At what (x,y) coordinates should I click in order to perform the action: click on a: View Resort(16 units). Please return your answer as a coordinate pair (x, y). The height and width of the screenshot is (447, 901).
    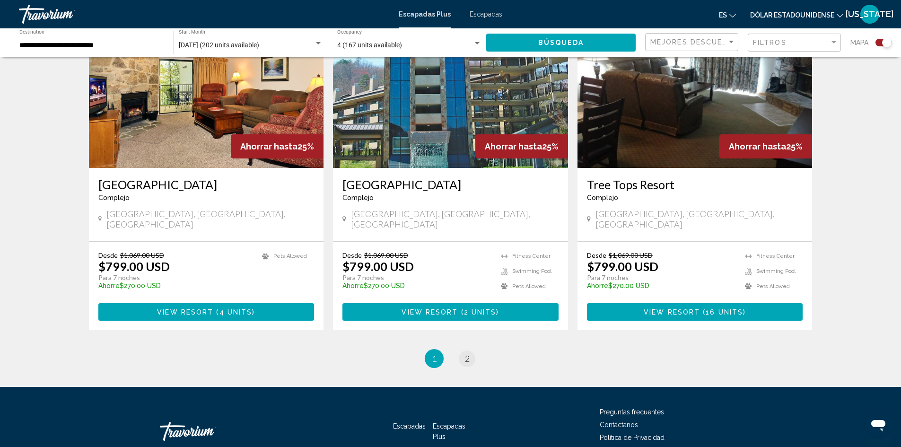
    Looking at the image, I should click on (695, 312).